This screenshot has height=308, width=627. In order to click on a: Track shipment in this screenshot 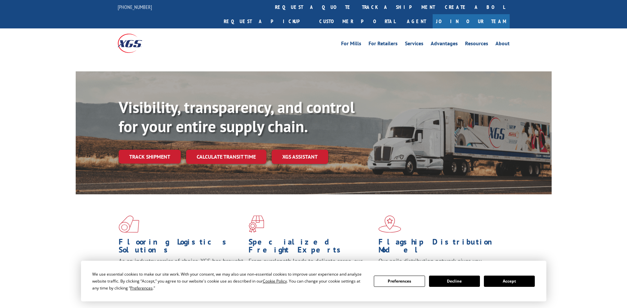, I will do `click(150, 157)`.